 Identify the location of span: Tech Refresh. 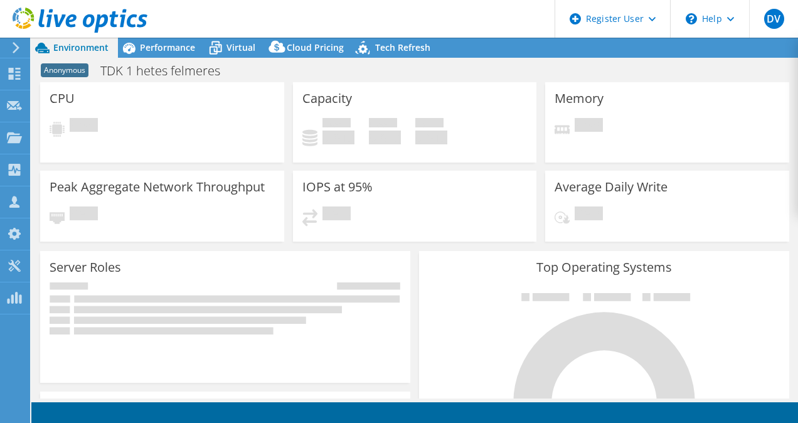
(403, 47).